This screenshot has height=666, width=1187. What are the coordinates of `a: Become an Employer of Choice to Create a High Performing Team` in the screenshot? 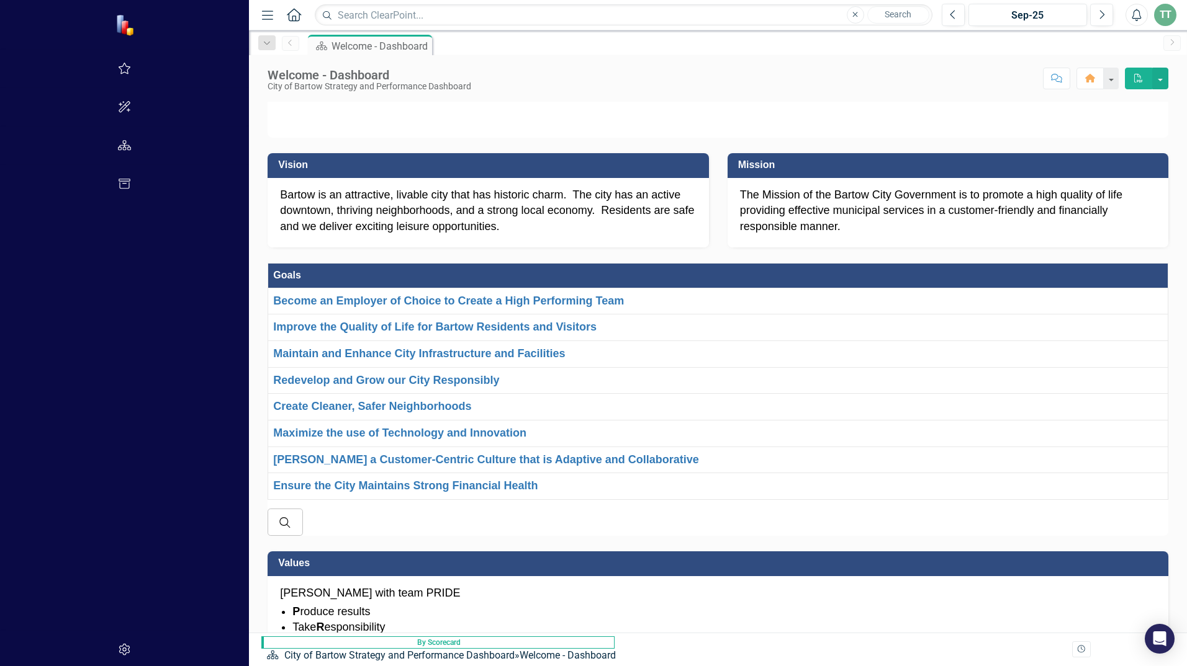 It's located at (448, 301).